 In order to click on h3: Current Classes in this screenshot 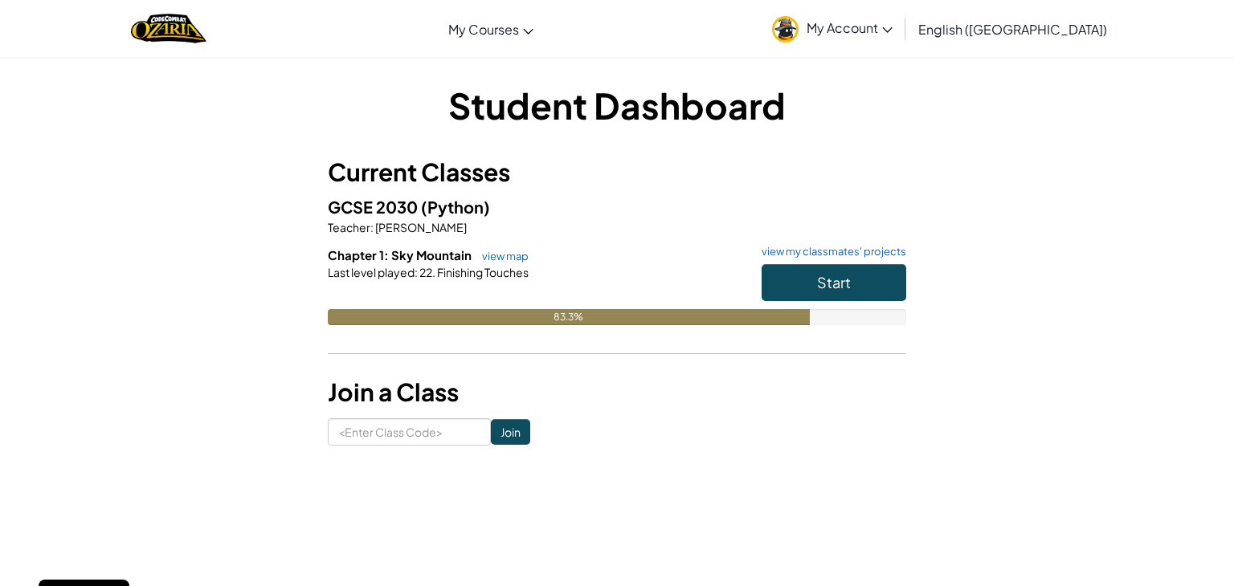, I will do `click(617, 172)`.